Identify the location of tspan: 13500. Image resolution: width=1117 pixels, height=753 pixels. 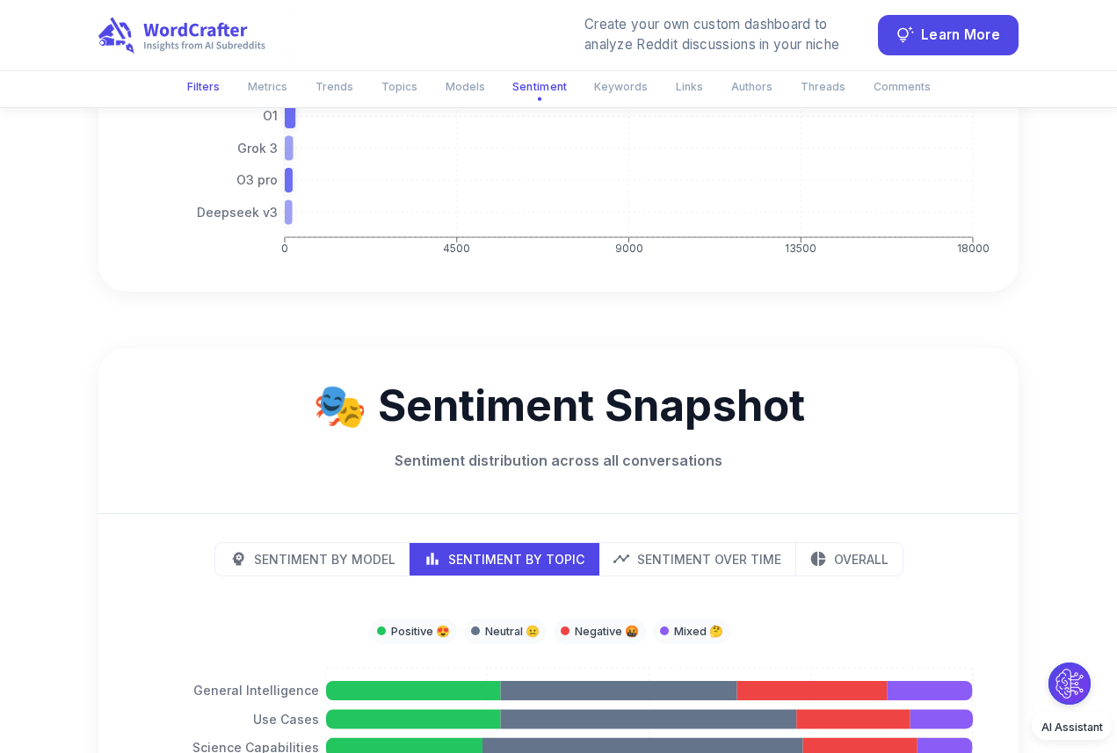
(801, 247).